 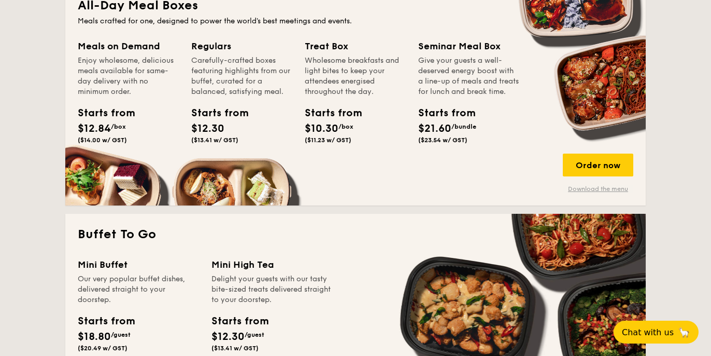 What do you see at coordinates (356, 21) in the screenshot?
I see `div: Meals crafted for one, designed to power the world's best meetings and events.` at bounding box center [356, 21].